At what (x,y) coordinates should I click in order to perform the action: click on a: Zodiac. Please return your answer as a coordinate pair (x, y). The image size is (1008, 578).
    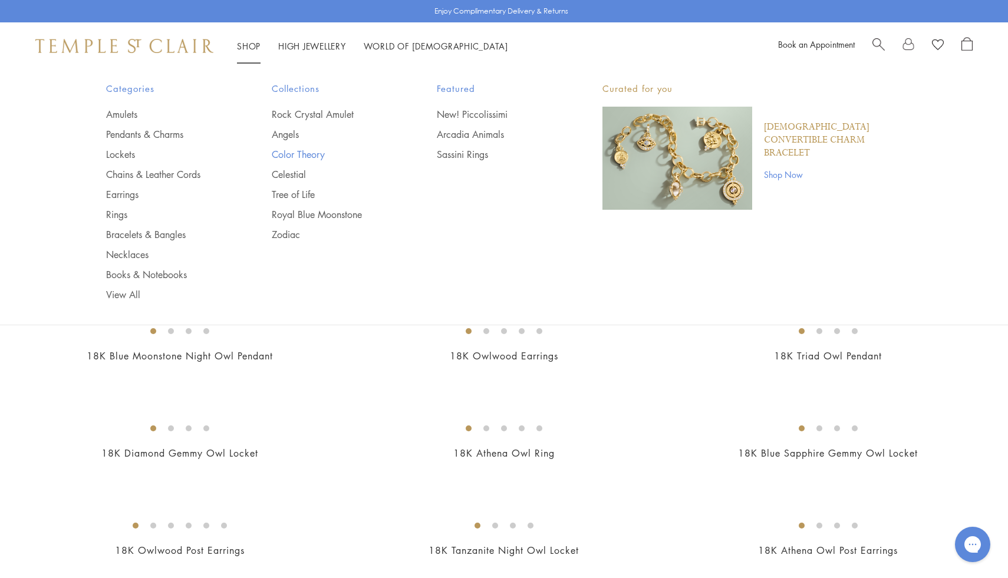
    Looking at the image, I should click on (331, 235).